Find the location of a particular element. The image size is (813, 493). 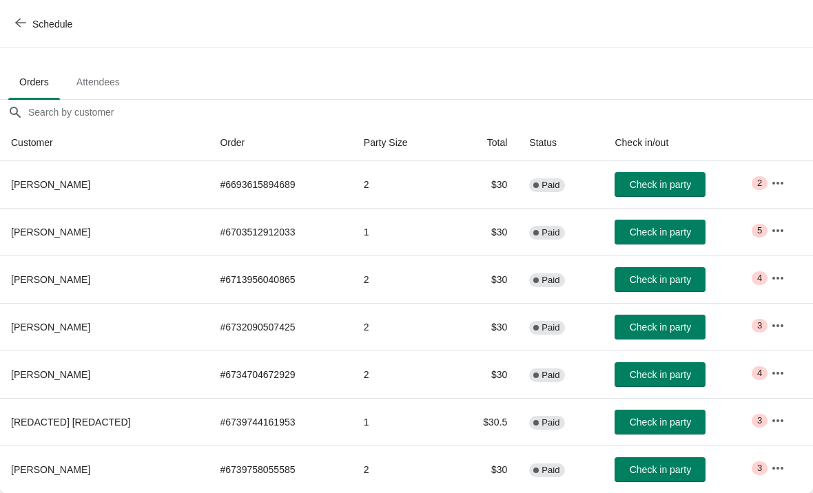

th: Check in/out is located at coordinates (681, 143).